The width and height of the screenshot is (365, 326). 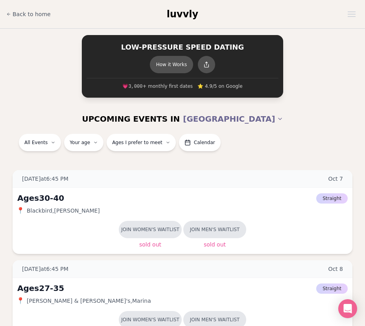 I want to click on span: 💗 + monthly first dates, so click(x=157, y=86).